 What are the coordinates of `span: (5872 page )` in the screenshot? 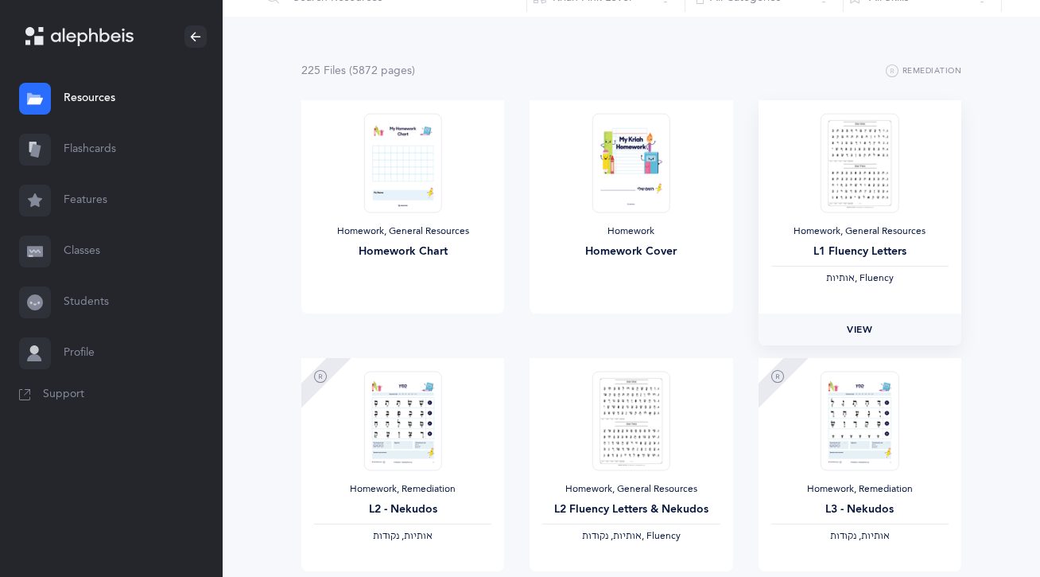 It's located at (382, 71).